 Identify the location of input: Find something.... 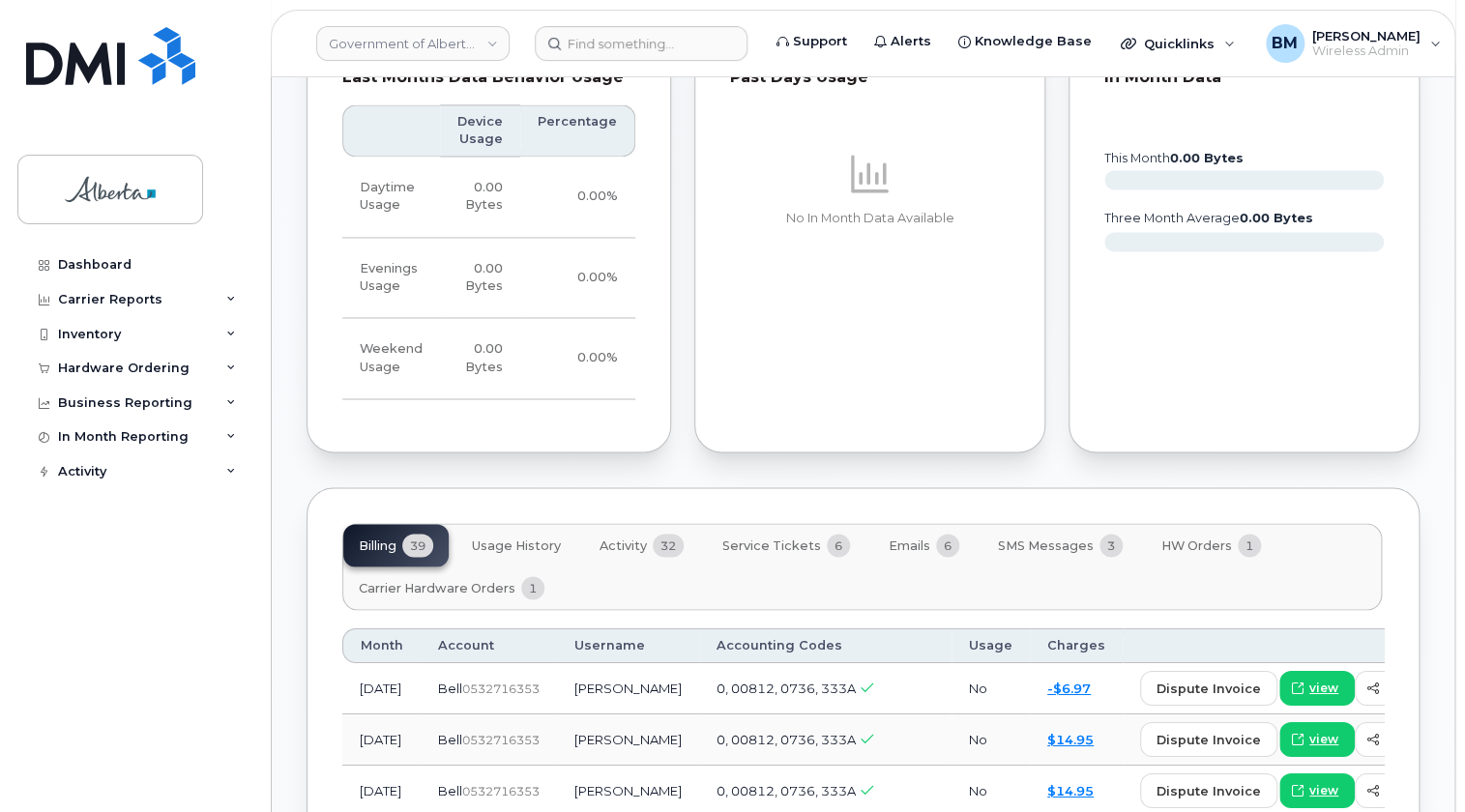
(641, 43).